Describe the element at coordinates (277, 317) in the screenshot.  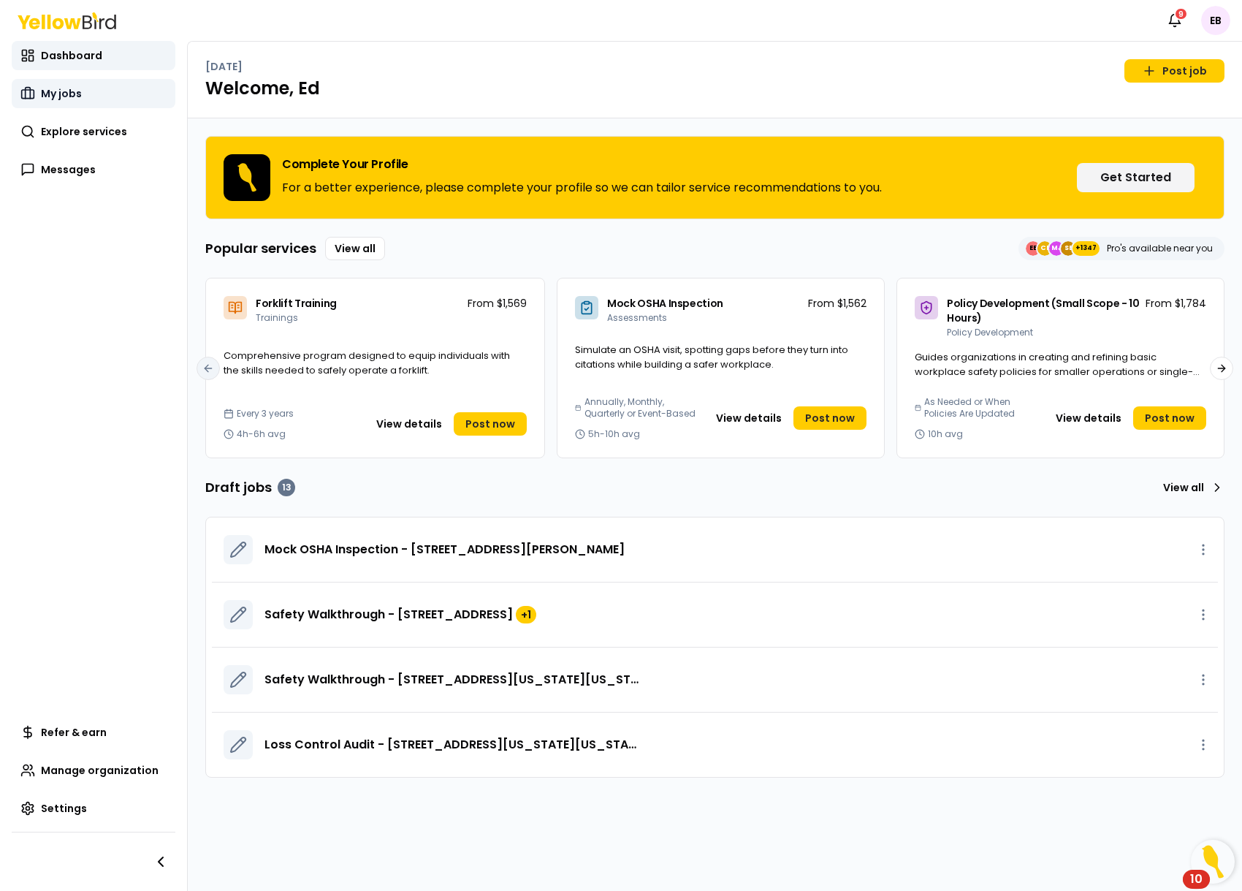
I see `span: Trainings` at that location.